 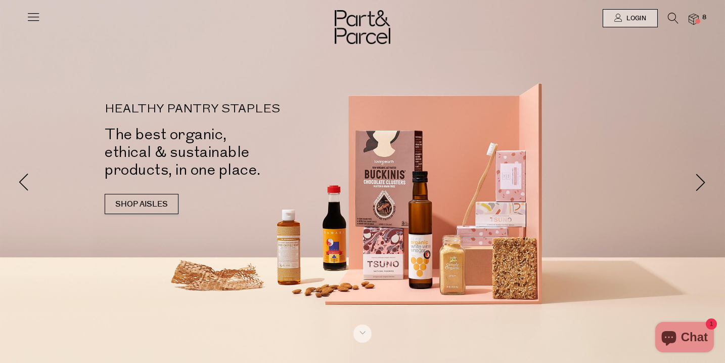 What do you see at coordinates (694, 19) in the screenshot?
I see `a: 8` at bounding box center [694, 19].